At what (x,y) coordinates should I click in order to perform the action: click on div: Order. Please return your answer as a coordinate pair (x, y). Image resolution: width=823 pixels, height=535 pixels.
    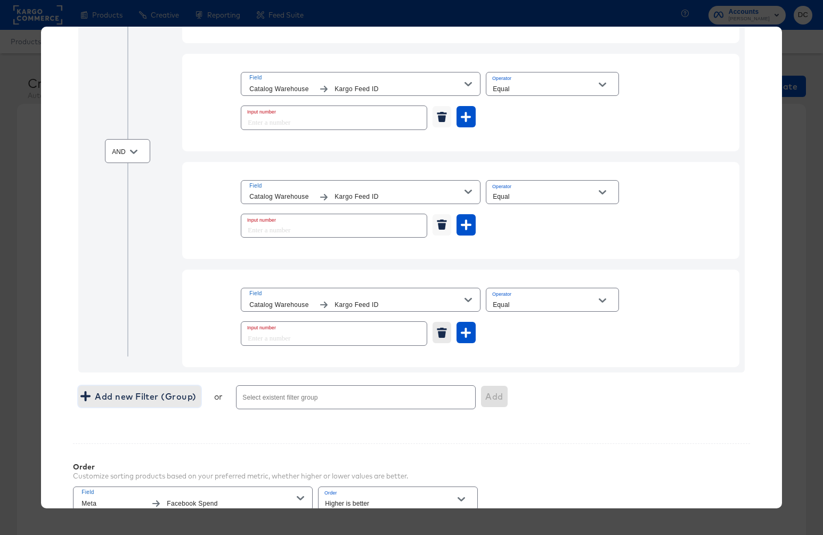
    Looking at the image, I should click on (240, 467).